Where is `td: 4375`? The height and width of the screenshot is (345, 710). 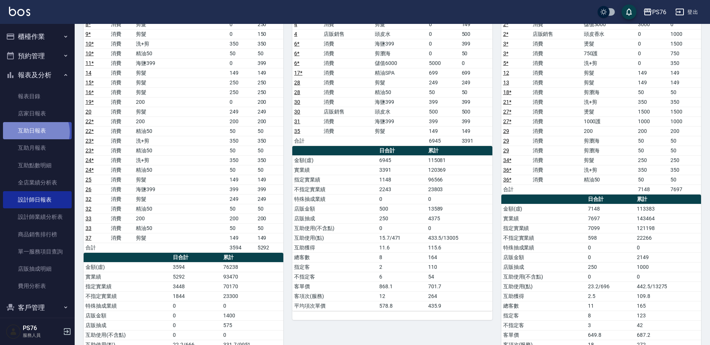 td: 4375 is located at coordinates (459, 218).